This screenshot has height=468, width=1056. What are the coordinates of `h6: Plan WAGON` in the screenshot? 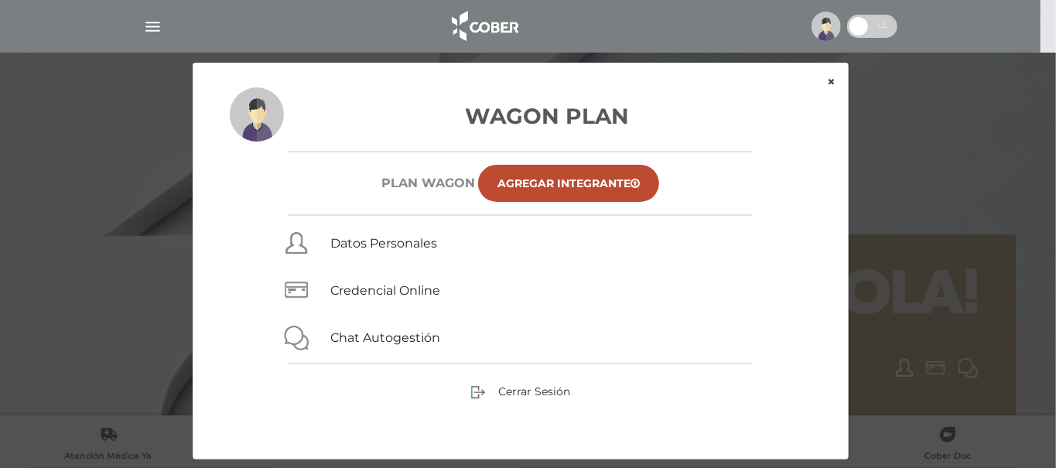 It's located at (428, 183).